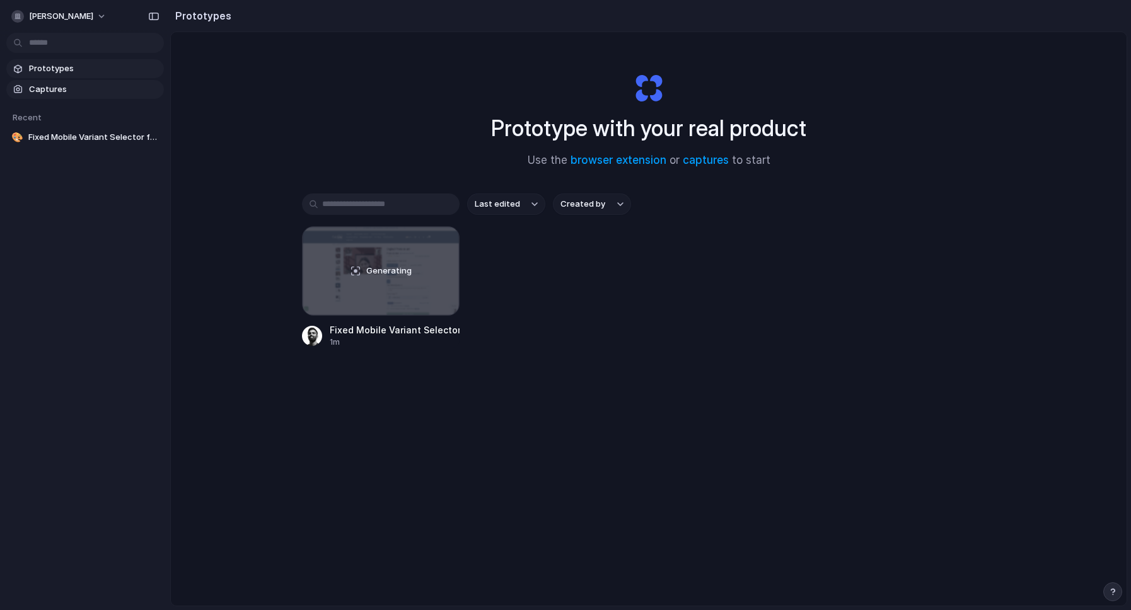 The height and width of the screenshot is (610, 1131). I want to click on div: Fixed Mobile Variant Selector for Digital Photo to Art, so click(395, 330).